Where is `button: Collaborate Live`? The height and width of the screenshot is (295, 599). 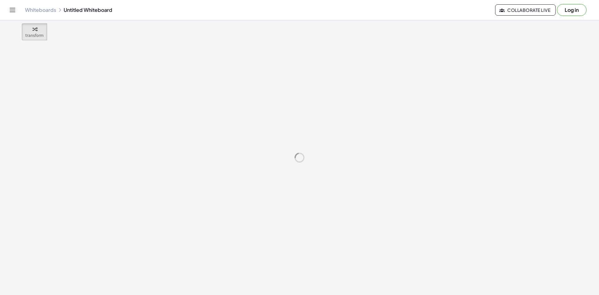 button: Collaborate Live is located at coordinates (525, 10).